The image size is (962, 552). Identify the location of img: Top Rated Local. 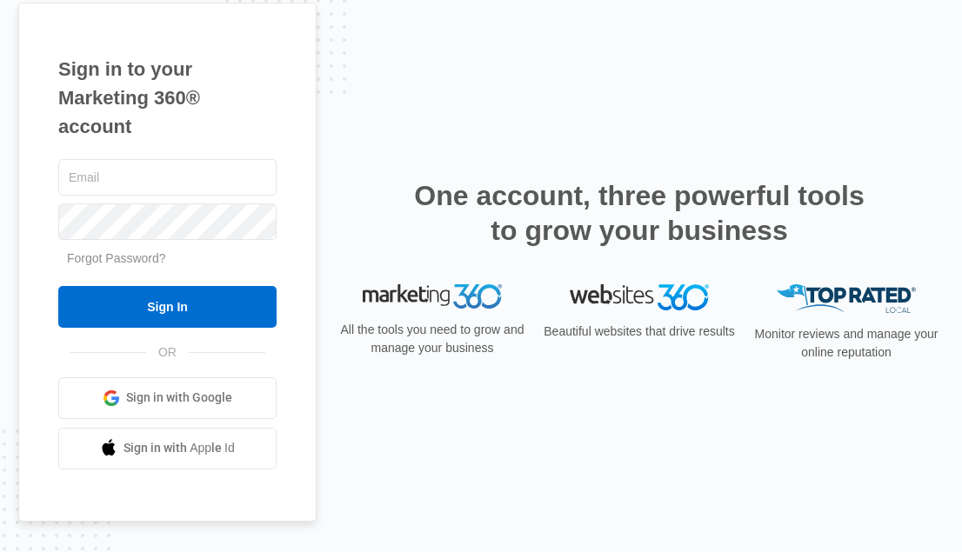
(846, 298).